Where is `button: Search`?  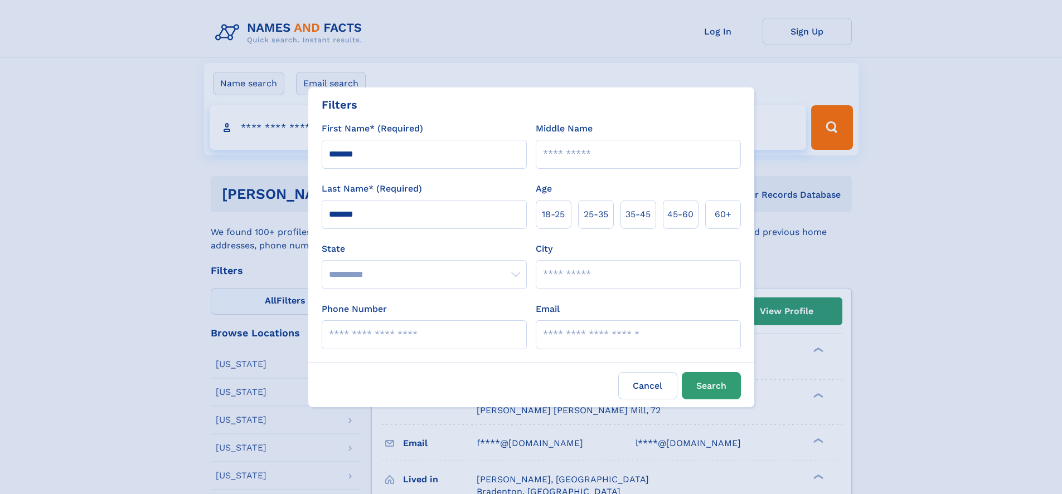 button: Search is located at coordinates (711, 386).